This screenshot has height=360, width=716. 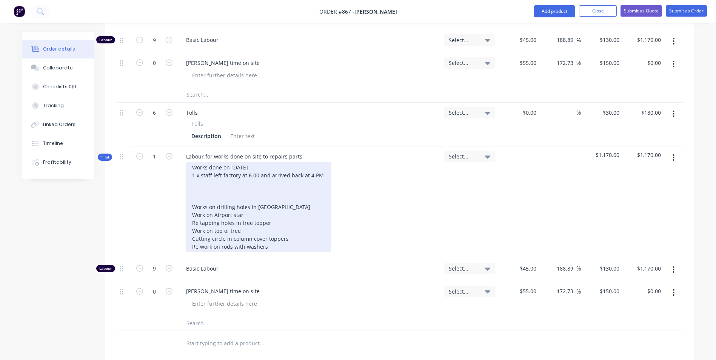 I want to click on span: Kit, so click(x=105, y=157).